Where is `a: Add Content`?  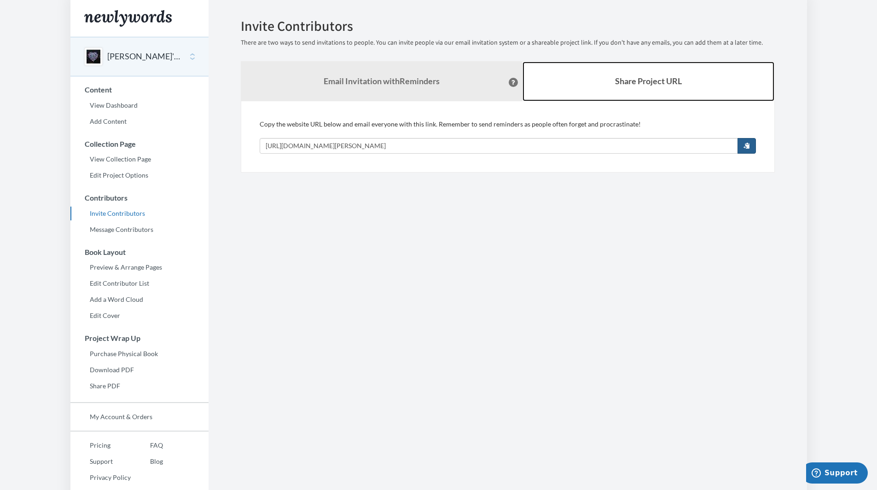 a: Add Content is located at coordinates (139, 121).